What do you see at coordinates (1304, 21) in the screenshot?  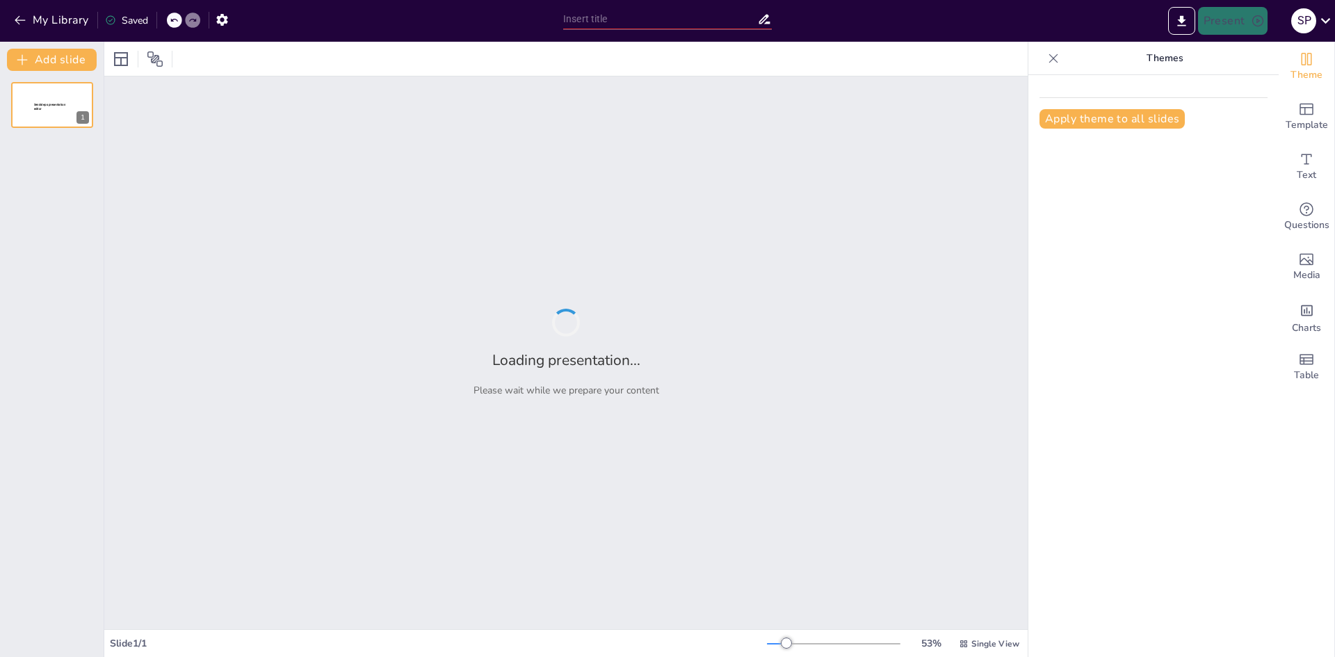 I see `button: S P` at bounding box center [1304, 21].